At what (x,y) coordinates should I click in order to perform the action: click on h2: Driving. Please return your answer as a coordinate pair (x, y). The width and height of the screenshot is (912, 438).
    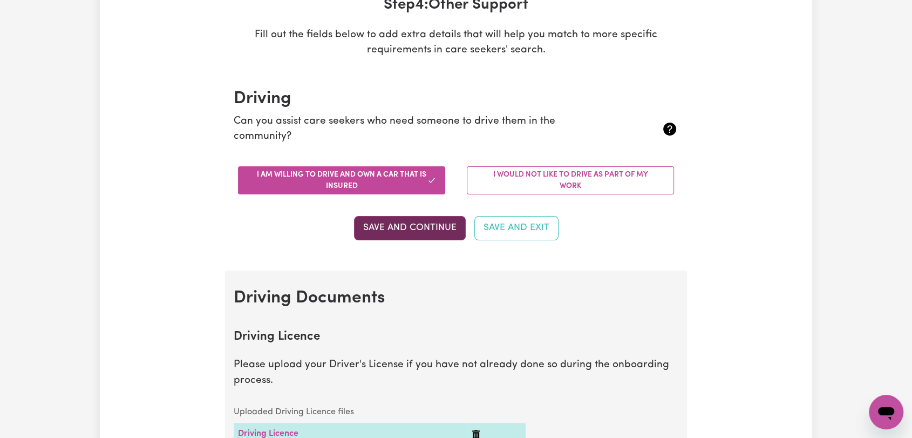
    Looking at the image, I should click on (456, 99).